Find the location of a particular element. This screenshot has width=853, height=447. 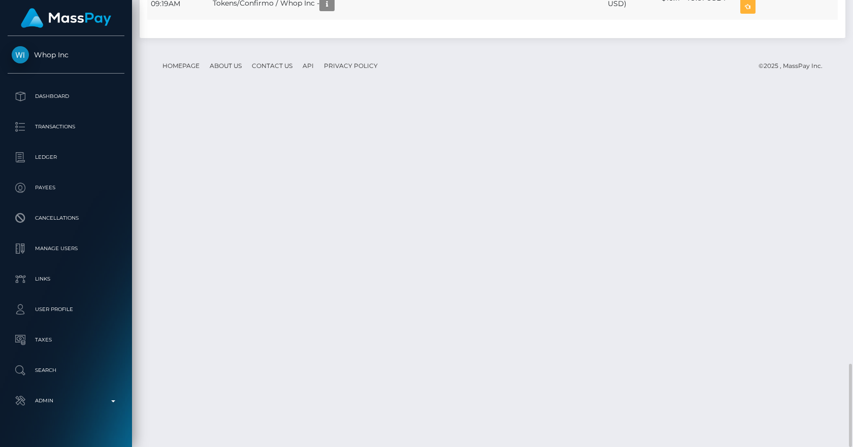

a: Search is located at coordinates (66, 371).